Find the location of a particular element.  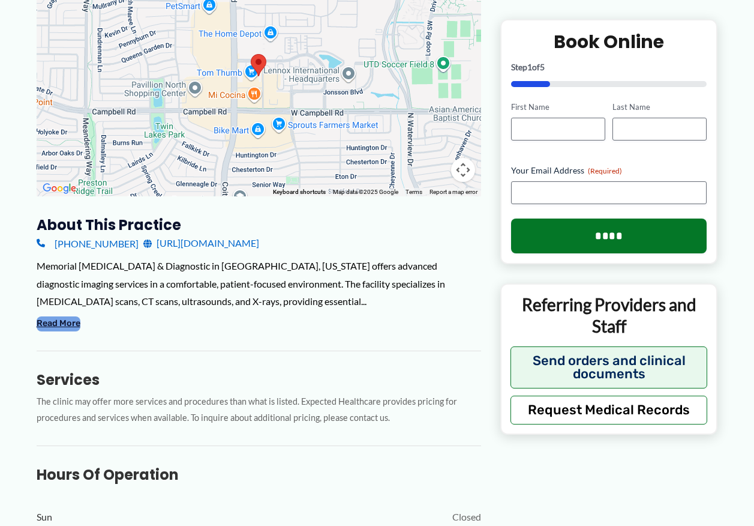

button: Send orders and clinical documents is located at coordinates (609, 367).